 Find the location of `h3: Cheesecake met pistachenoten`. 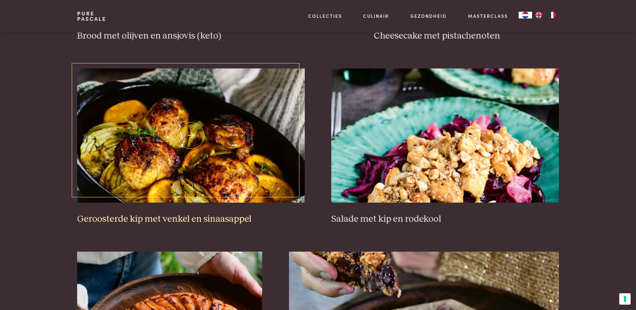

h3: Cheesecake met pistachenoten is located at coordinates (466, 36).